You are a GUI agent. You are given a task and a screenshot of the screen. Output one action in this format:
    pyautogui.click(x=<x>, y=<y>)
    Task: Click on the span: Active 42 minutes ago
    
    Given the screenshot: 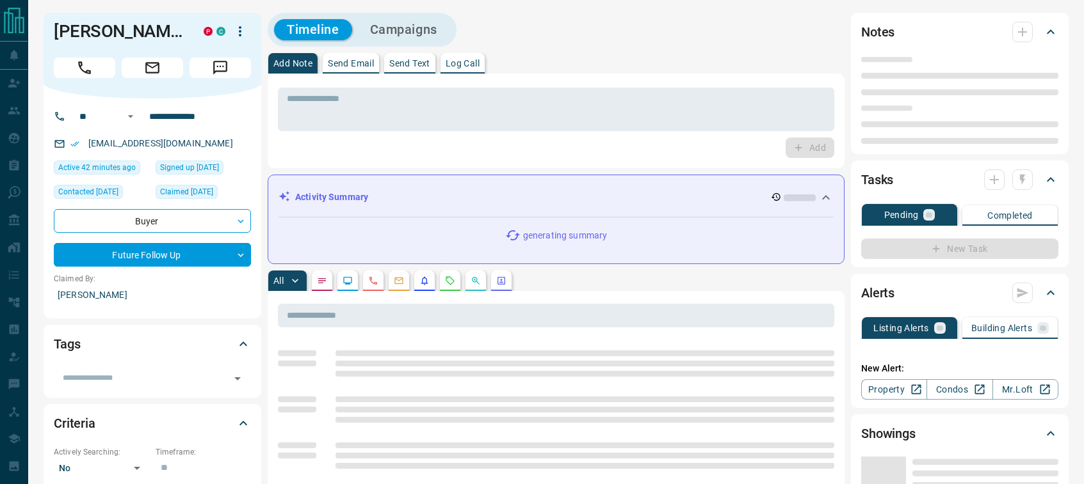 What is the action you would take?
    pyautogui.click(x=97, y=168)
    